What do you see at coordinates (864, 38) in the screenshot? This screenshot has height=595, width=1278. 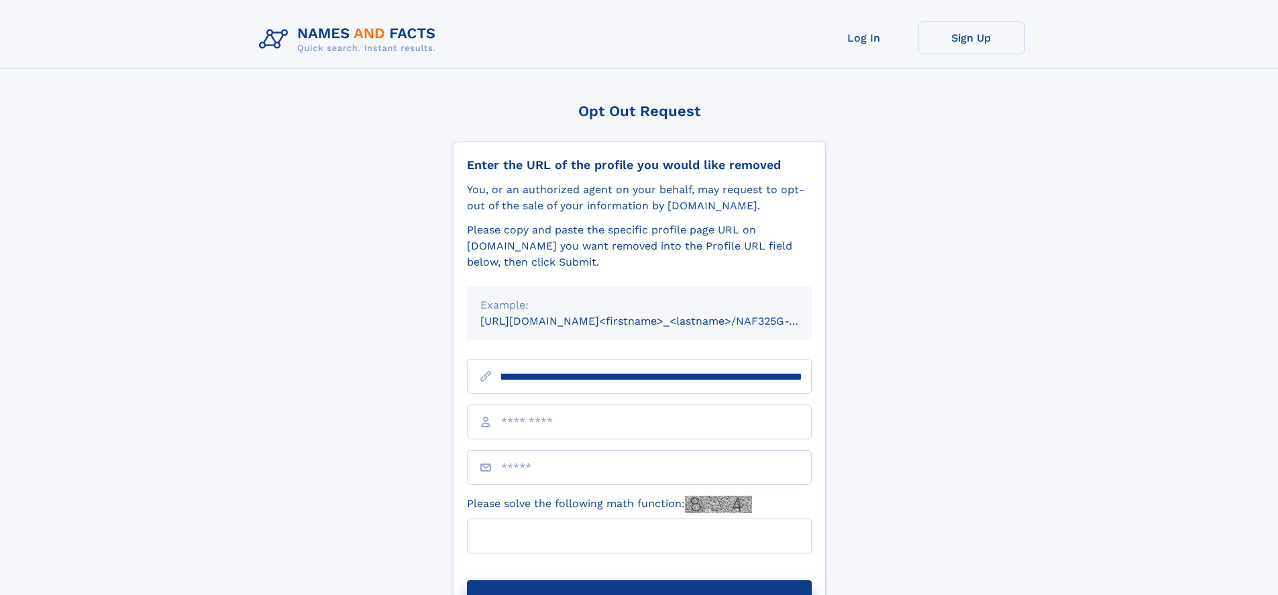 I see `a: Log In` at bounding box center [864, 38].